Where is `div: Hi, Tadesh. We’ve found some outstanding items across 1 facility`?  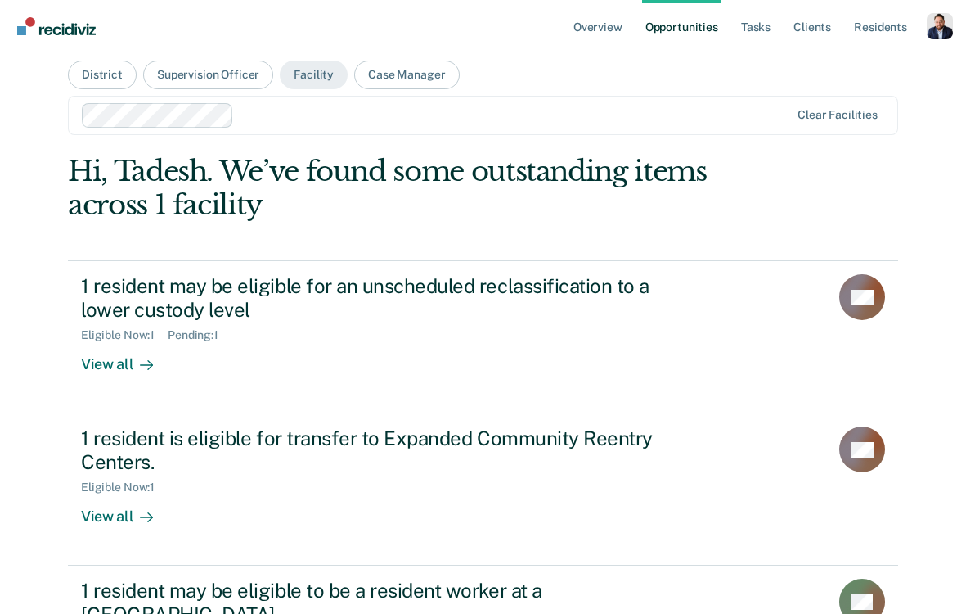 div: Hi, Tadesh. We’ve found some outstanding items across 1 facility is located at coordinates (400, 188).